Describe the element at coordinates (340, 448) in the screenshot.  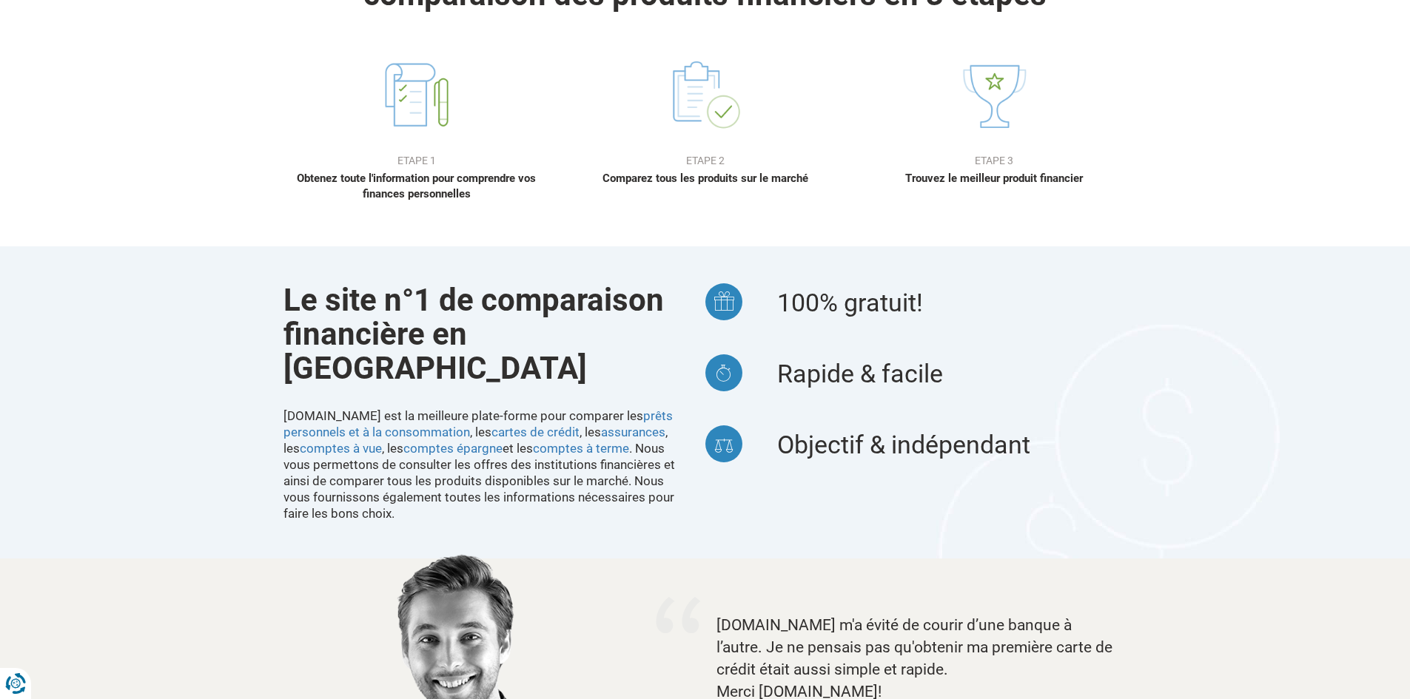
I see `a: comptes à vue` at that location.